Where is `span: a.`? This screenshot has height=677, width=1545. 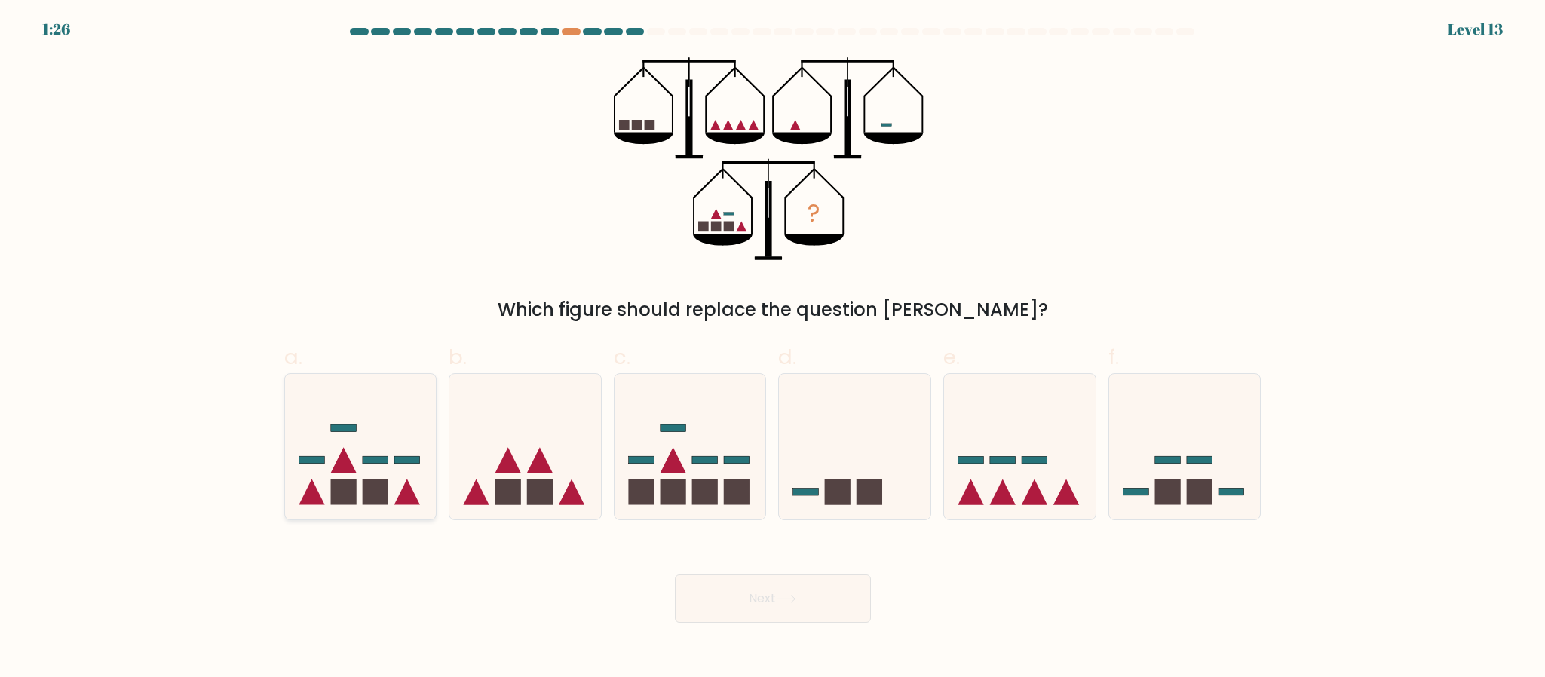 span: a. is located at coordinates (293, 357).